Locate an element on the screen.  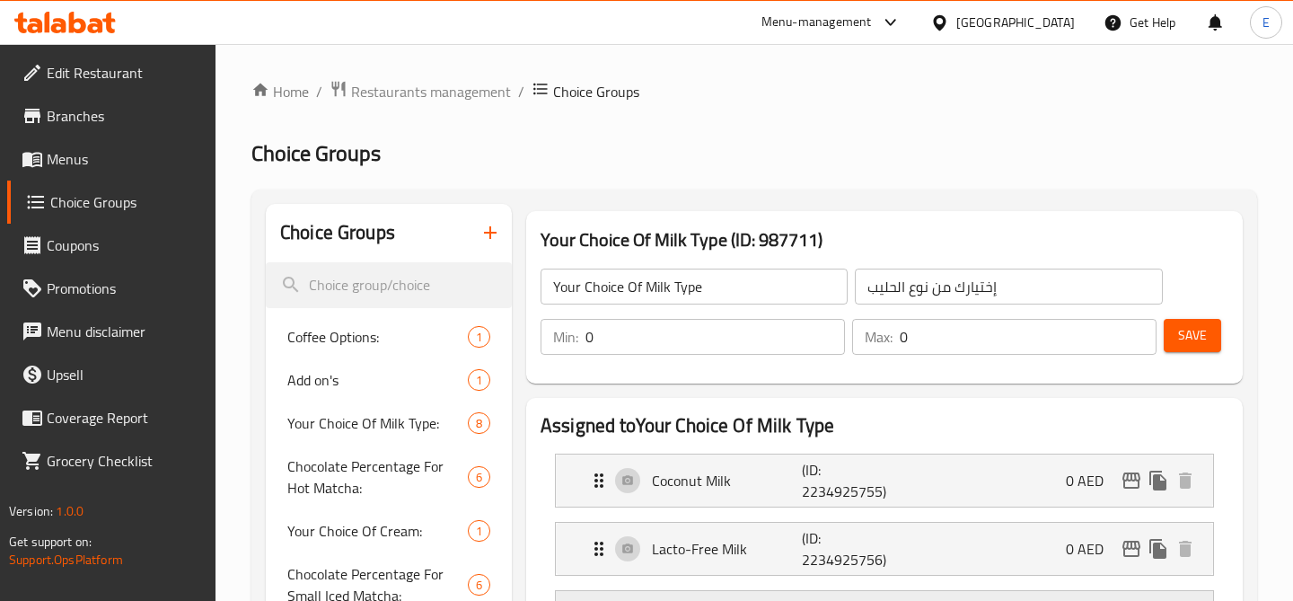
span: Branches is located at coordinates (124, 116).